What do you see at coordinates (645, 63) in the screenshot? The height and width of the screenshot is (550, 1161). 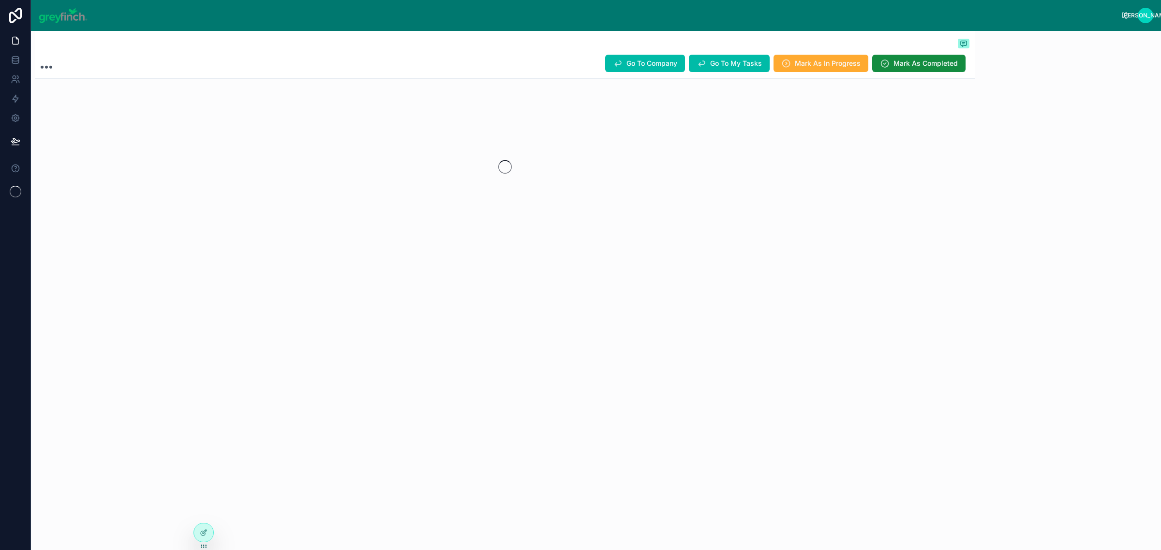 I see `button: Go To Company` at bounding box center [645, 63].